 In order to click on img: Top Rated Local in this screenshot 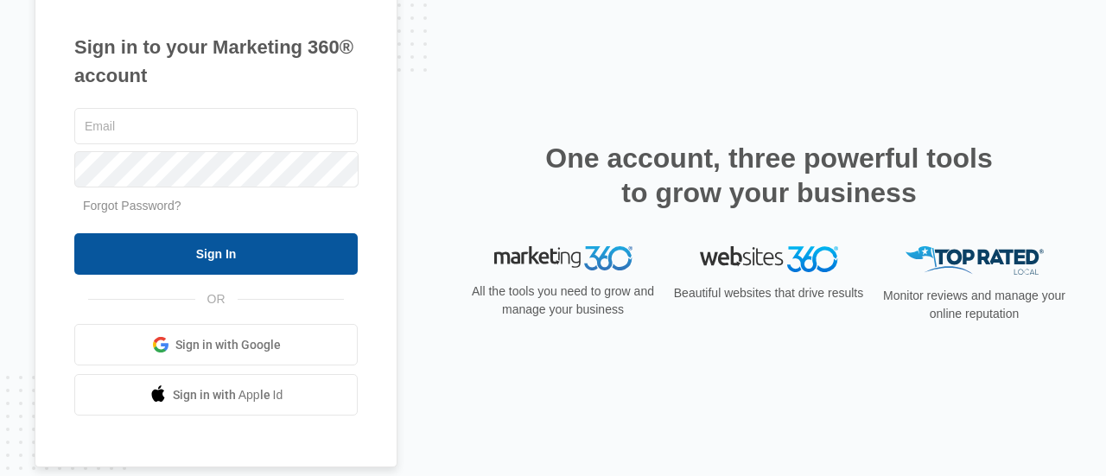, I will do `click(975, 260)`.